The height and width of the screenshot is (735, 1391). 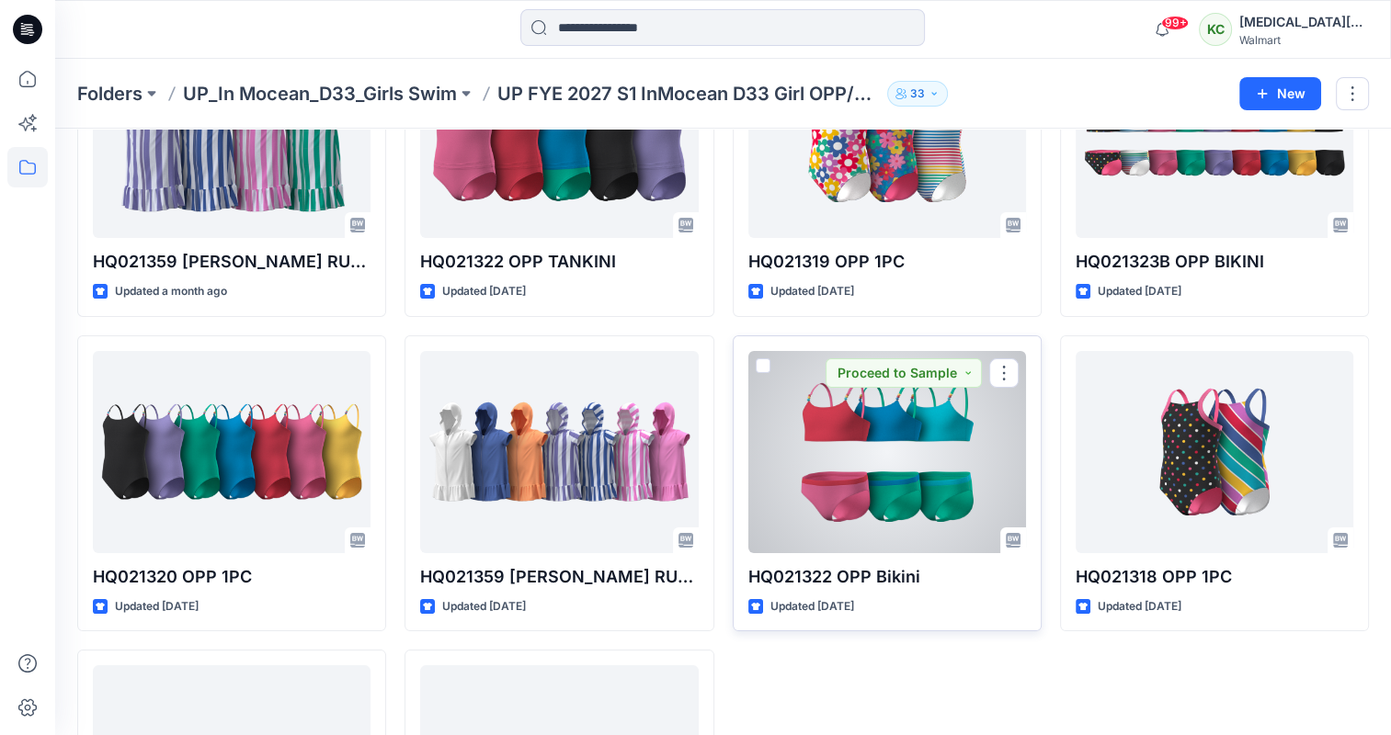 I want to click on button: New, so click(x=1280, y=94).